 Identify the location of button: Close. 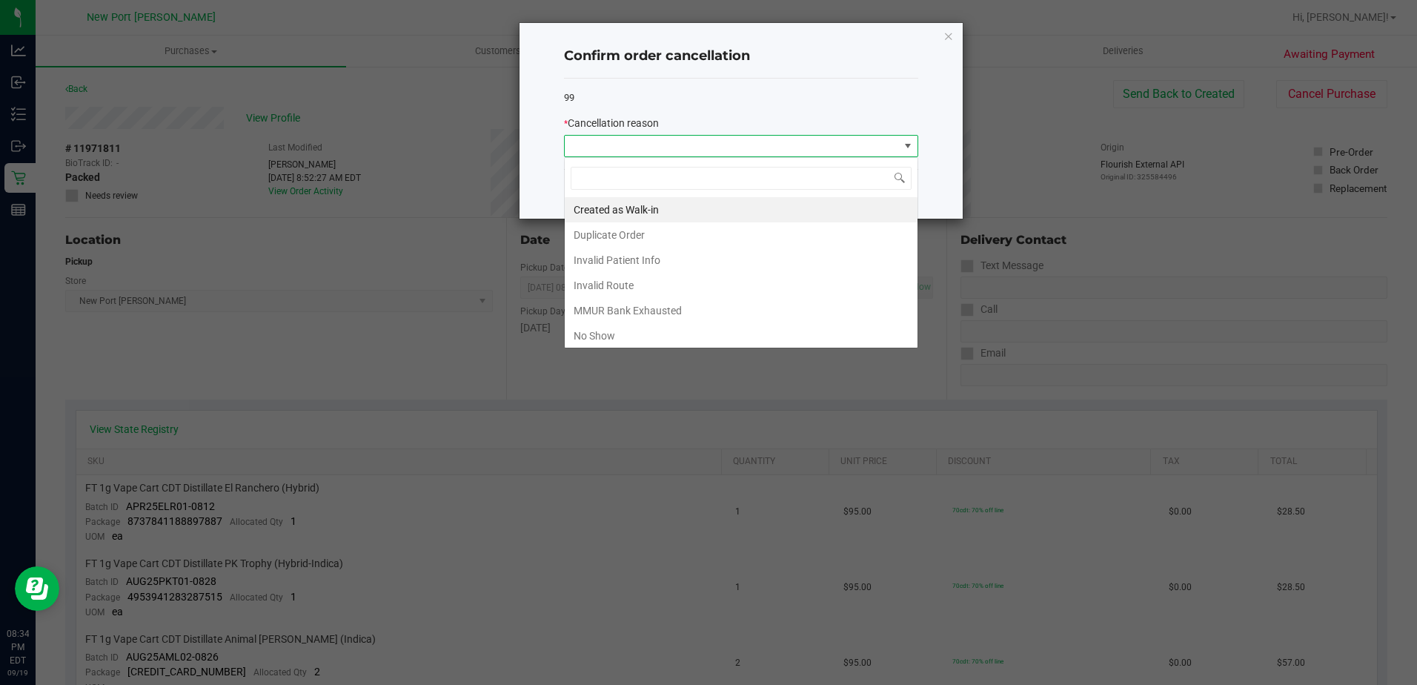
(949, 36).